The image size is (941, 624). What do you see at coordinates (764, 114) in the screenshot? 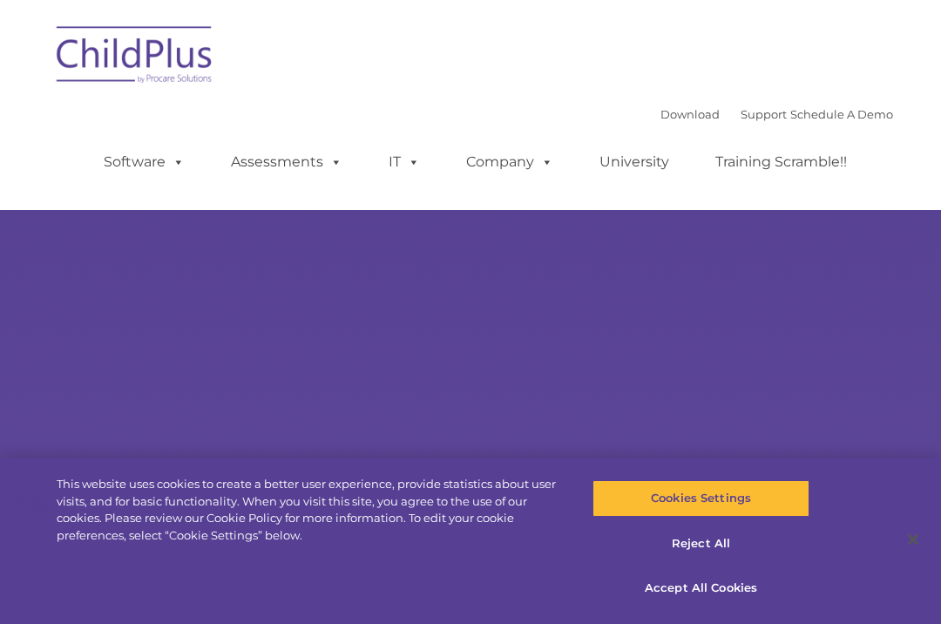
I see `a: Support` at bounding box center [764, 114].